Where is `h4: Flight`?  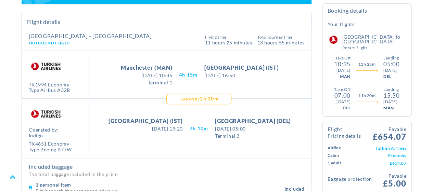 h4: Flight is located at coordinates (344, 132).